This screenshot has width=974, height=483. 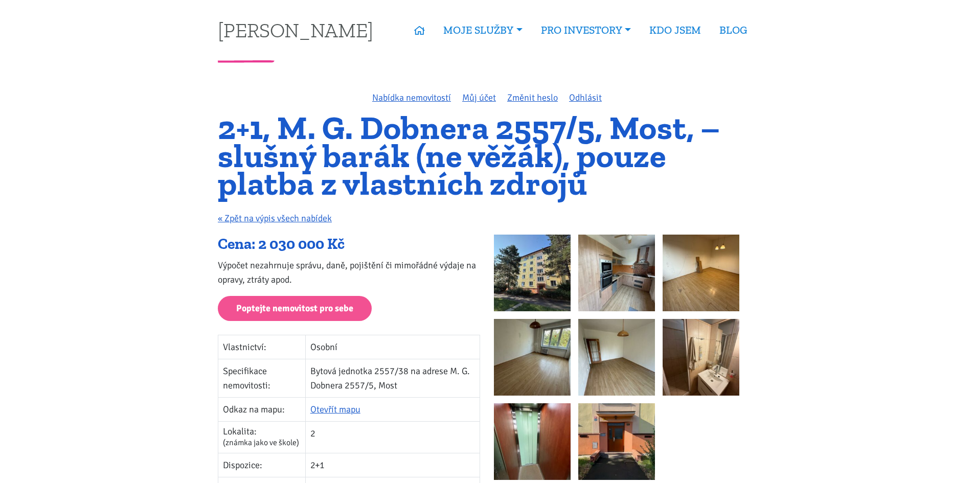 I want to click on a: Poptejte nemovitost pro sebe, so click(x=295, y=308).